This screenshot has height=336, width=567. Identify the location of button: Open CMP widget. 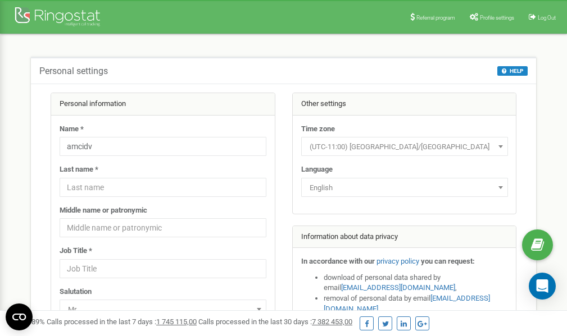
(19, 317).